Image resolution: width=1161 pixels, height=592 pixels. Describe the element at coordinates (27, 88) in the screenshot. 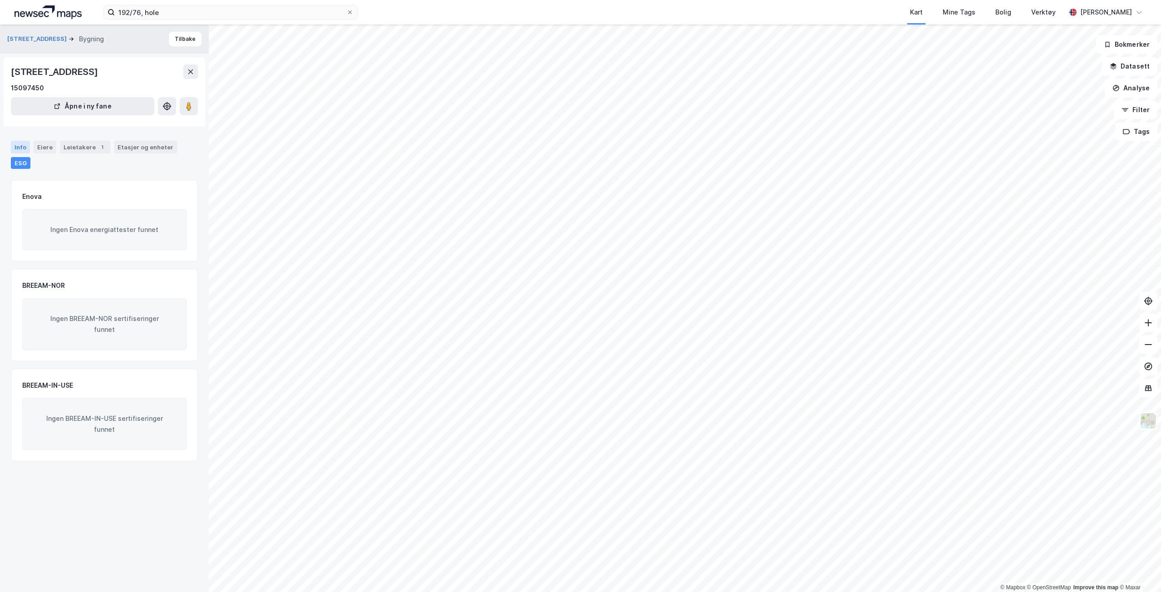

I see `div: 15097450` at that location.